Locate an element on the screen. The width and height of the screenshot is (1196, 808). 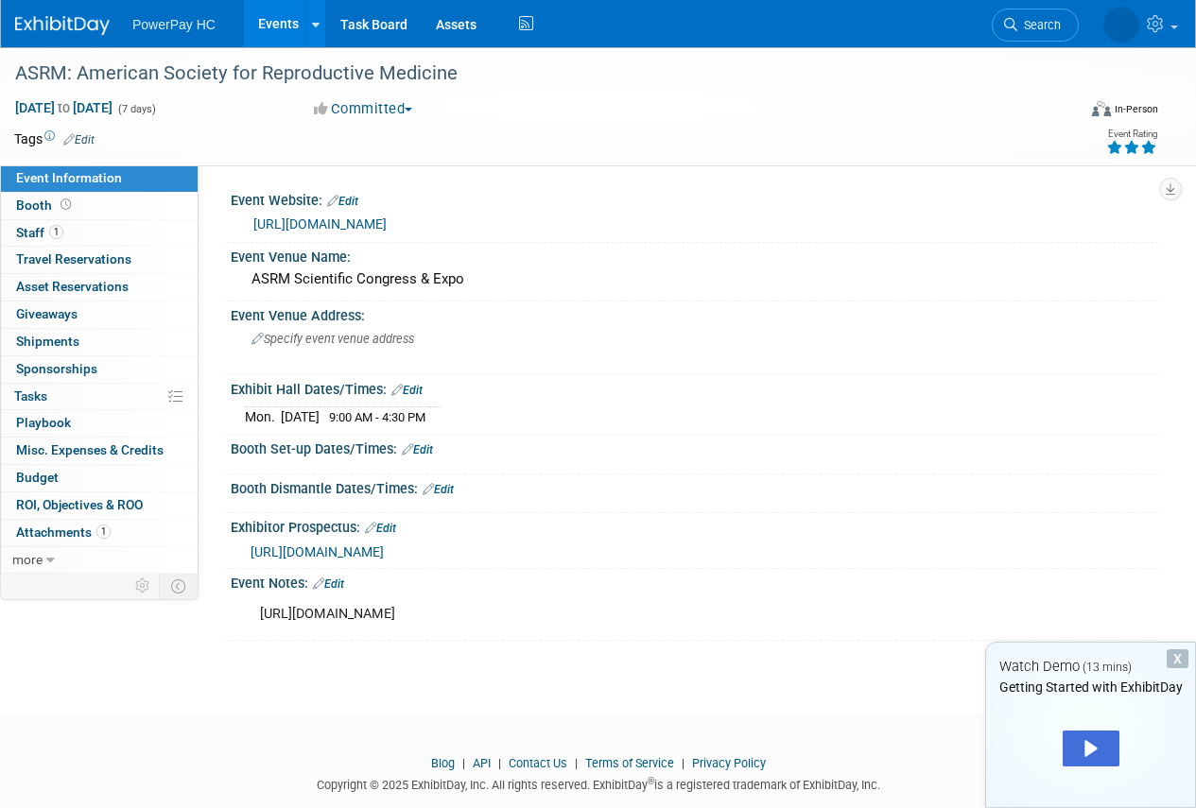
span: Tasks is located at coordinates (30, 396).